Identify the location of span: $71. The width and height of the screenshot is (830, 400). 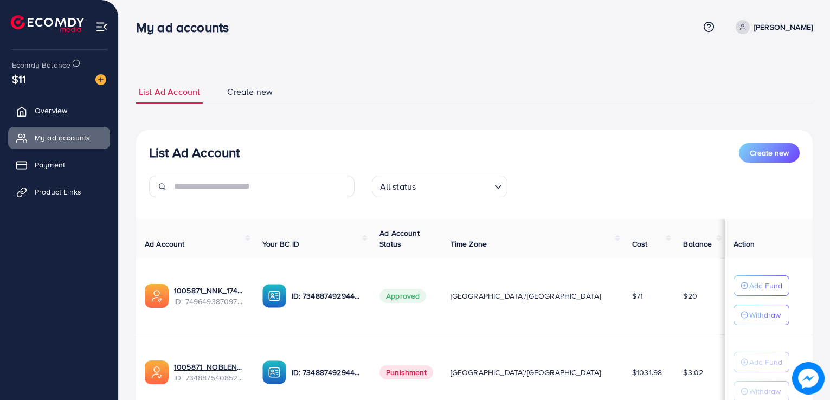
(638, 296).